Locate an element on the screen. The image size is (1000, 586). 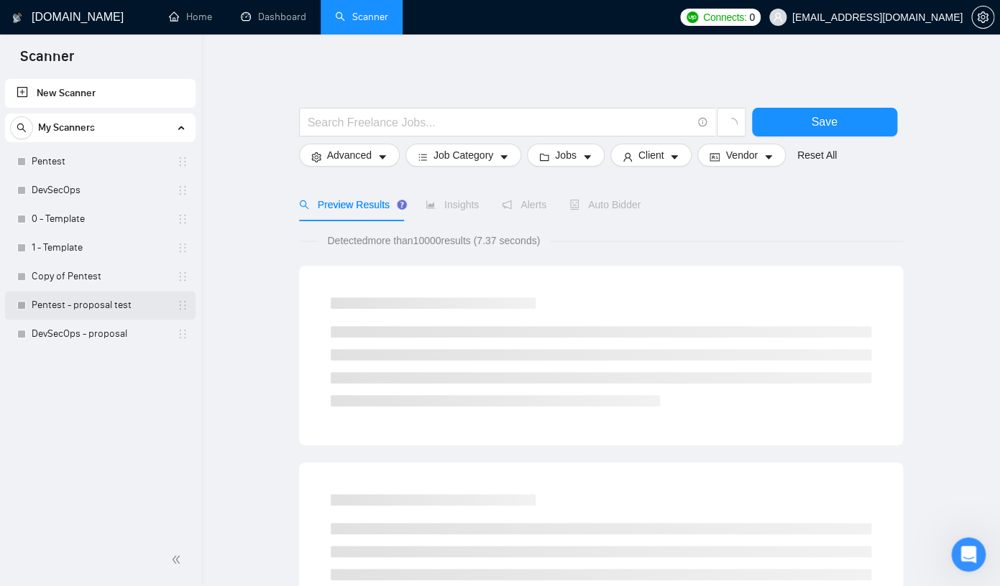
span: Detected more than 10000 results (7.37 seconds) is located at coordinates (433, 241).